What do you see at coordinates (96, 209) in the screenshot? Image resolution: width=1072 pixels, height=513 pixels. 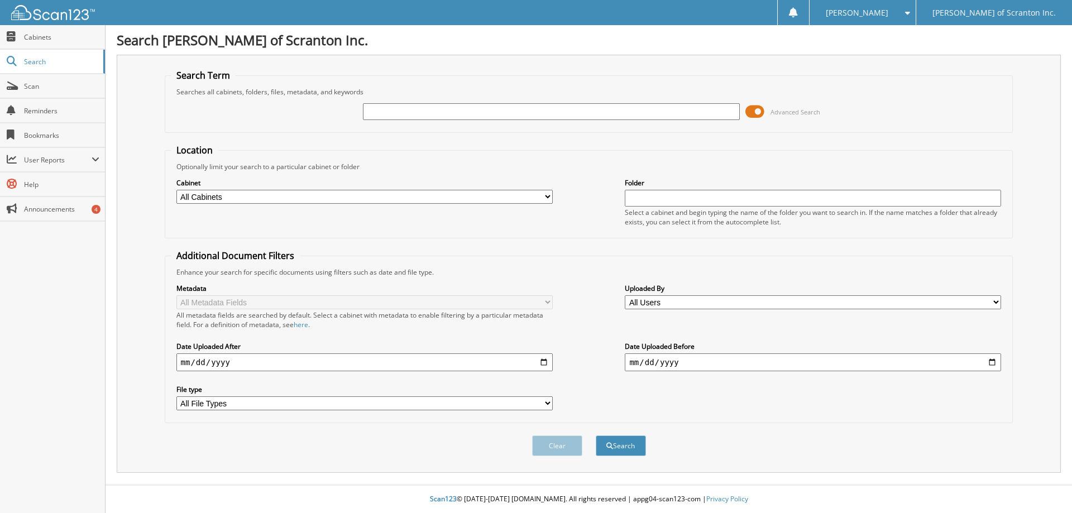 I see `div: 4` at bounding box center [96, 209].